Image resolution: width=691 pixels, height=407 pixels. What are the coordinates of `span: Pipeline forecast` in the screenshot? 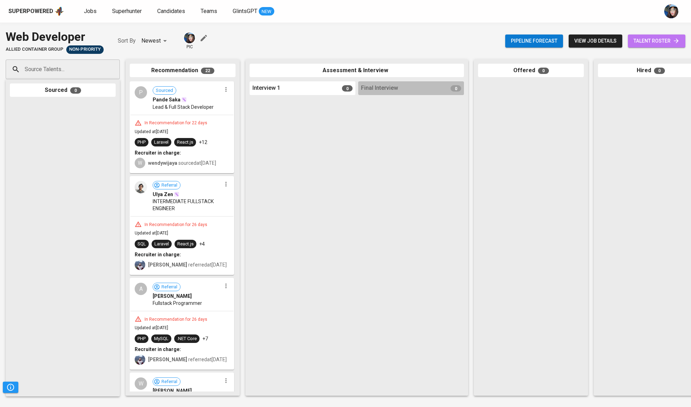 It's located at (534, 41).